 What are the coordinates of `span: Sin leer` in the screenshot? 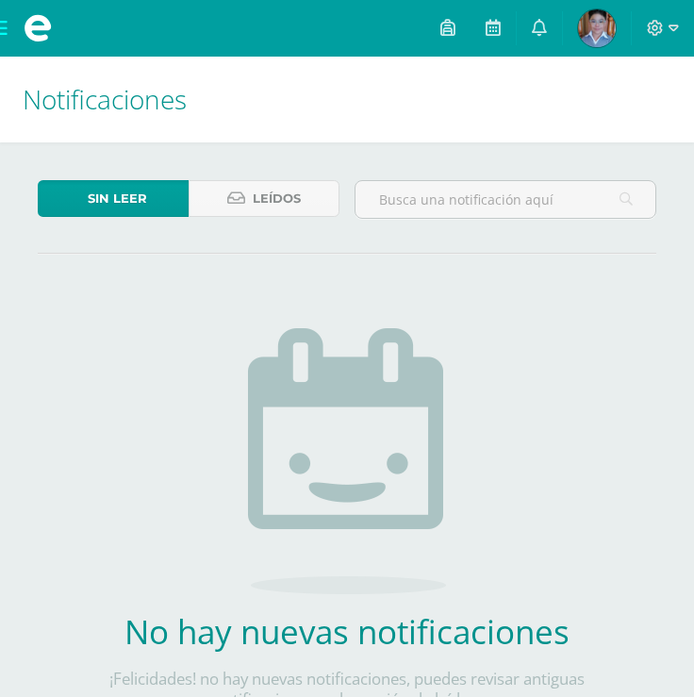 It's located at (117, 198).